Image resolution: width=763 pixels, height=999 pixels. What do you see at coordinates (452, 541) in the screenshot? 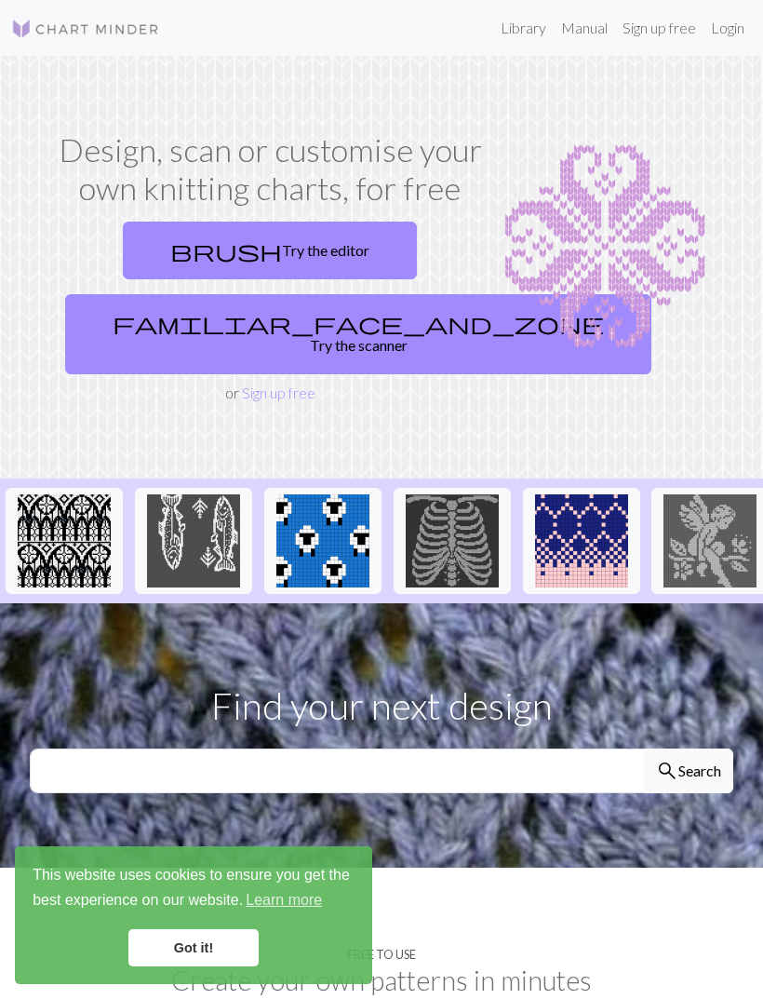
I see `img: New Piskel-1.png (2).png` at bounding box center [452, 541].